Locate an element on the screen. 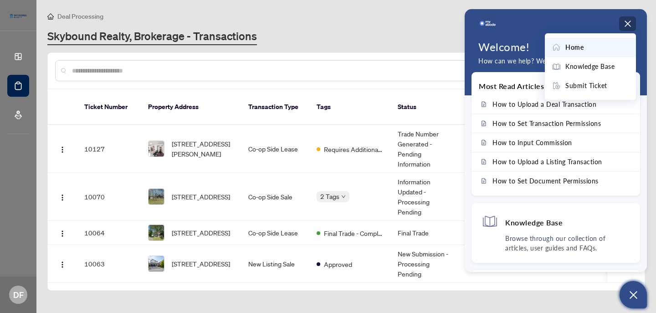 The width and height of the screenshot is (656, 313). span: 2 Tags is located at coordinates (330, 196).